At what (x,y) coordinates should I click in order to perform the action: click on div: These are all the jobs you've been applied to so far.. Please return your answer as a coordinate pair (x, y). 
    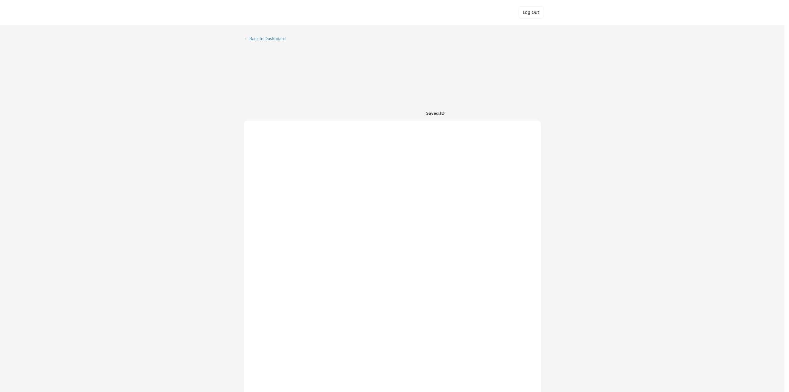
    Looking at the image, I should click on (266, 82).